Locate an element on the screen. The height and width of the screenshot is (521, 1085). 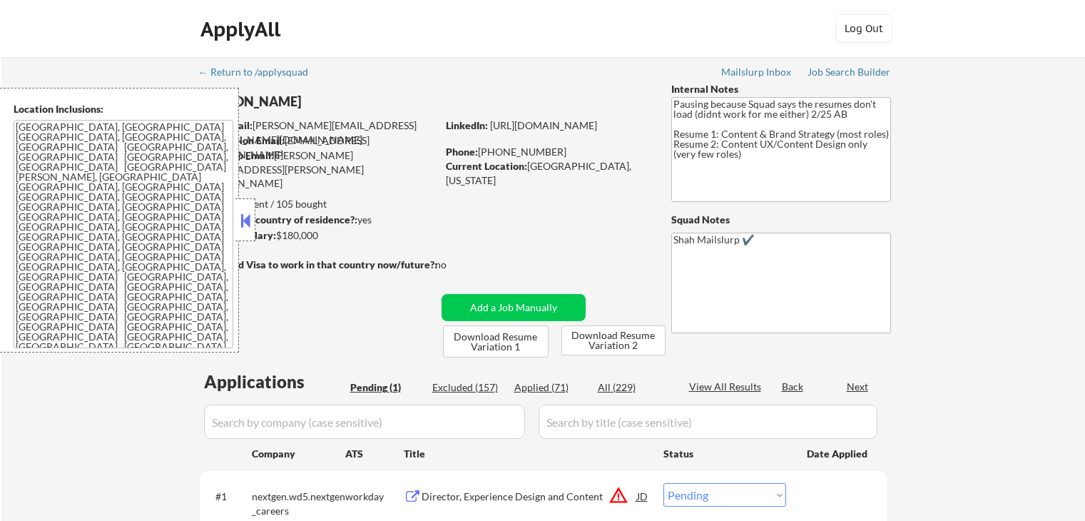
div: Location Inclusions: is located at coordinates (123, 109).